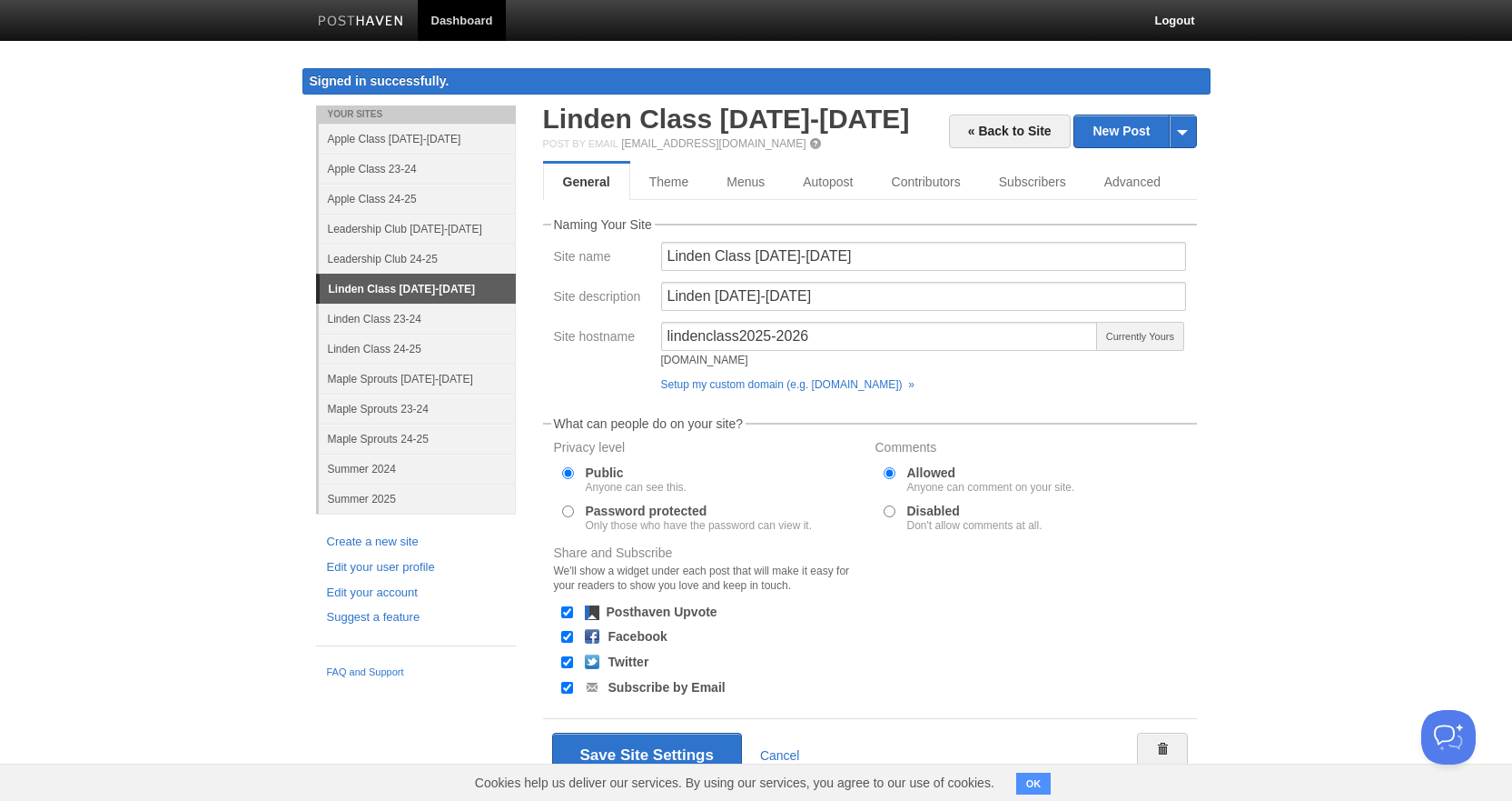  I want to click on img: Posthaven-bar, so click(361, 22).